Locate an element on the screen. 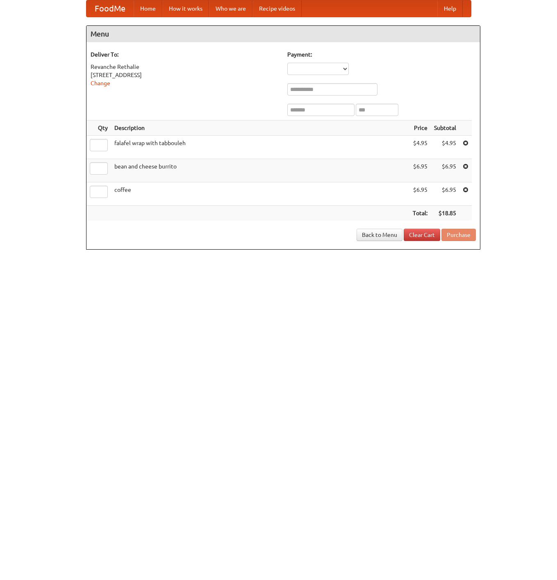 The image size is (557, 580). td: coffee is located at coordinates (260, 194).